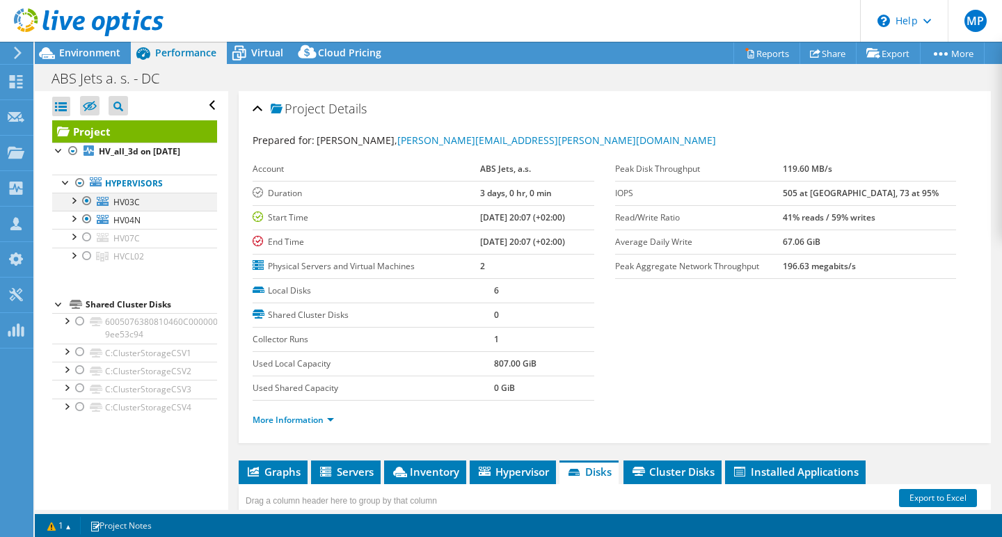 The image size is (1002, 537). What do you see at coordinates (888, 53) in the screenshot?
I see `a: Export` at bounding box center [888, 53].